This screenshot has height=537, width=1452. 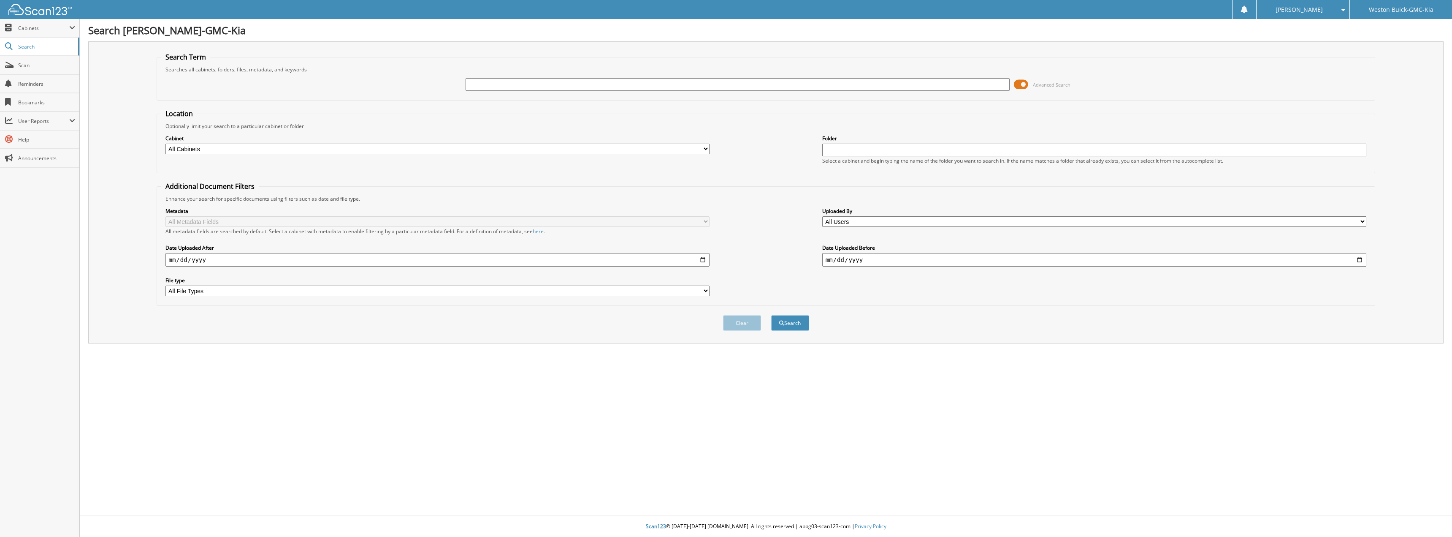 I want to click on label: Date Uploaded Before, so click(x=1095, y=247).